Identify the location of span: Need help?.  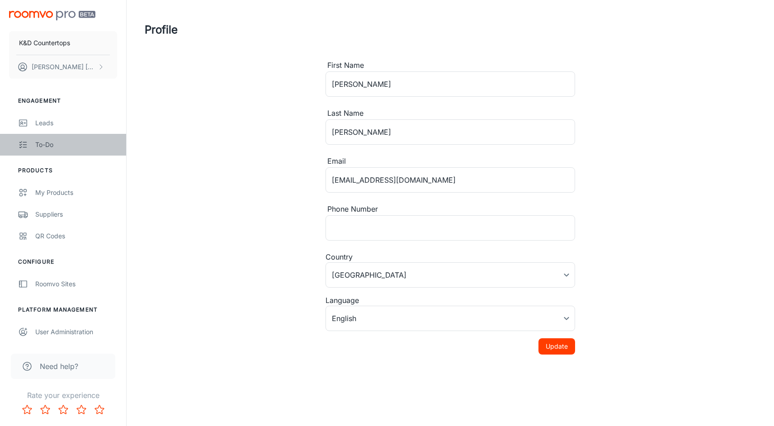
(59, 366).